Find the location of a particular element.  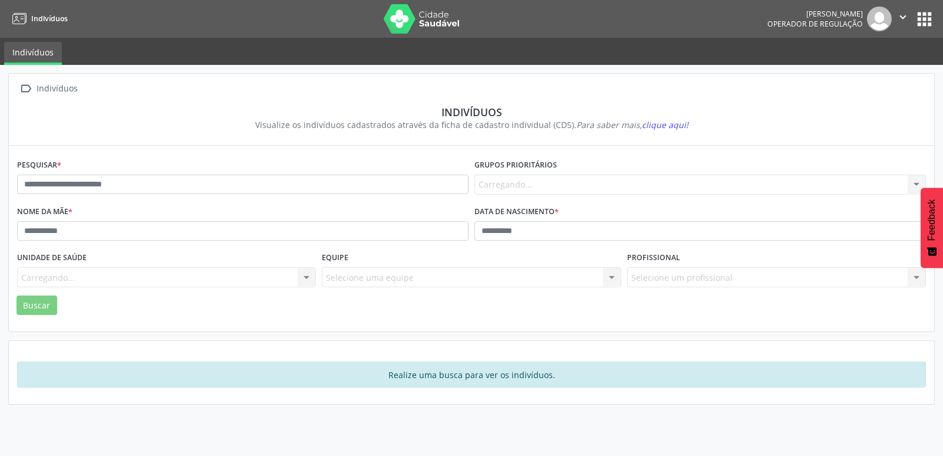

label: Unidade de saúde is located at coordinates (52, 258).